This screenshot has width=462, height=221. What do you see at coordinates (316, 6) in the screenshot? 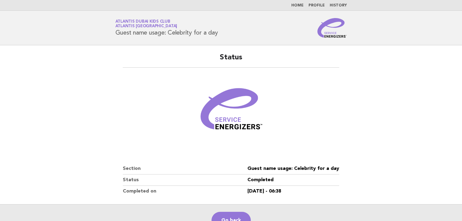
I see `a: Profile` at bounding box center [316, 6].